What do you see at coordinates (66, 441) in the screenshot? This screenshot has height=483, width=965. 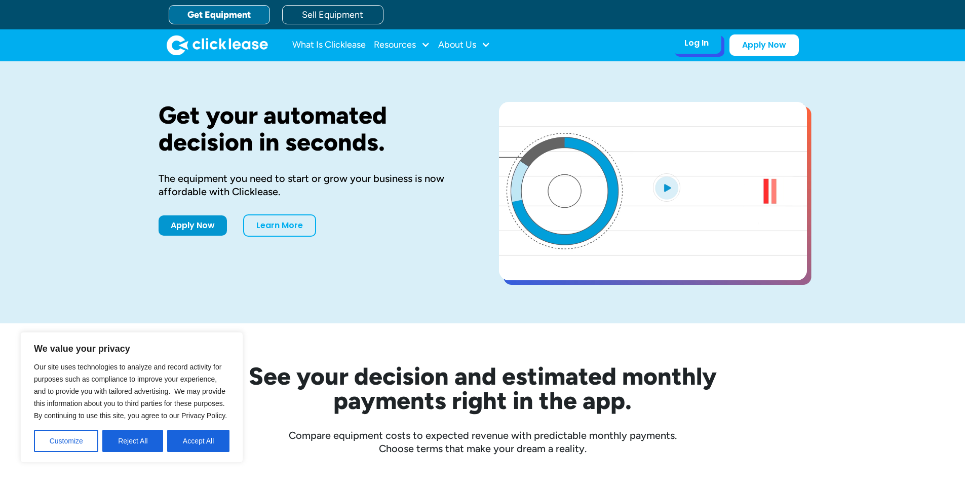 I see `button: Customize` at bounding box center [66, 441].